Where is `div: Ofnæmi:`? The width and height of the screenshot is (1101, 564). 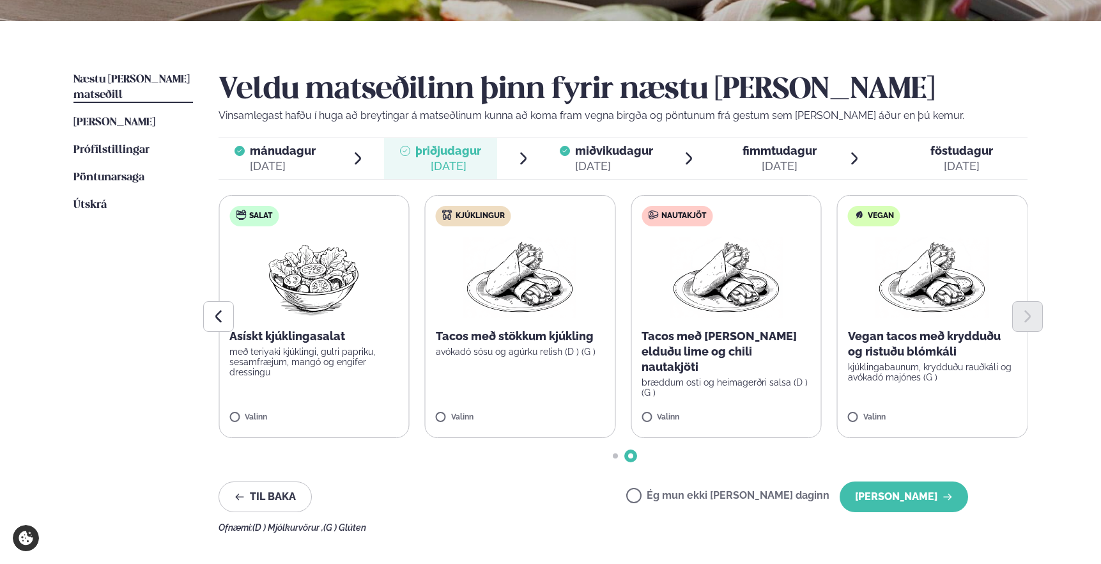
div: Ofnæmi: is located at coordinates (623, 527).